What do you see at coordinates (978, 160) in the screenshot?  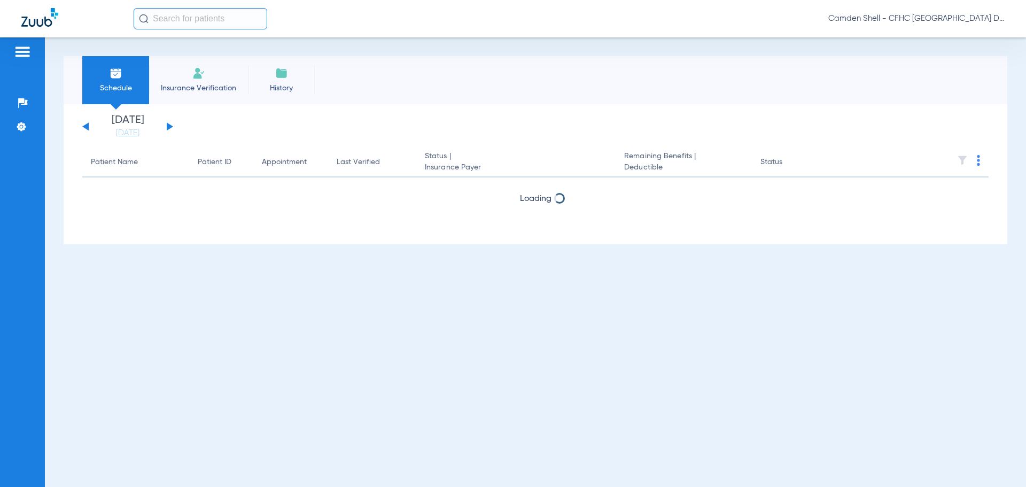 I see `img: group-dot-blue.svg` at bounding box center [978, 160].